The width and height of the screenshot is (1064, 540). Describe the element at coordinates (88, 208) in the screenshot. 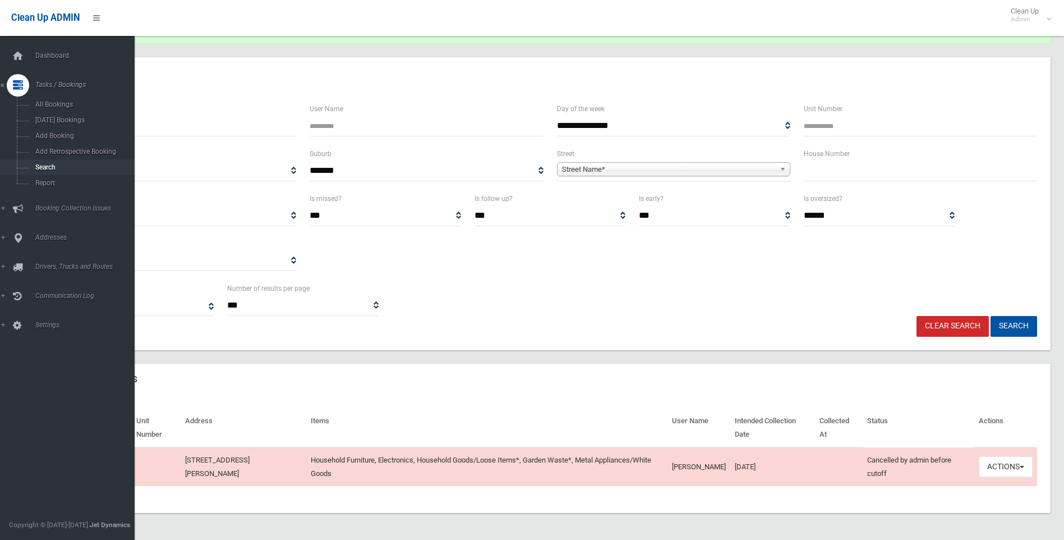

I see `span: Booking Collection Issues` at that location.